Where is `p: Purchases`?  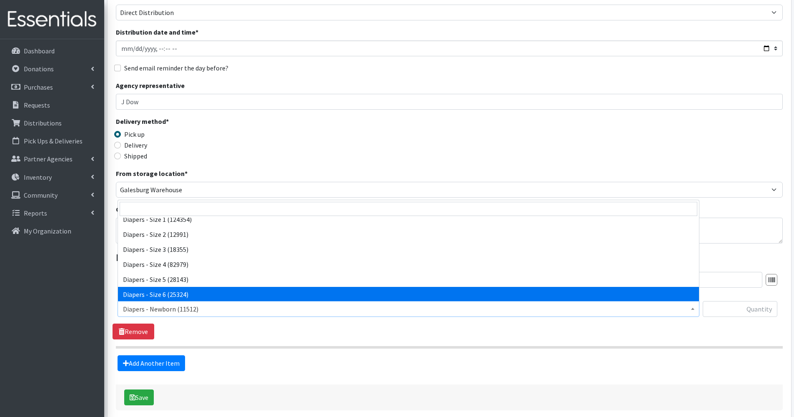 p: Purchases is located at coordinates (38, 87).